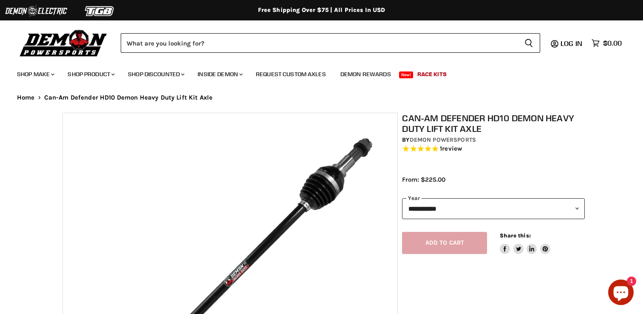  Describe the element at coordinates (424, 179) in the screenshot. I see `span: From: $225.00` at that location.